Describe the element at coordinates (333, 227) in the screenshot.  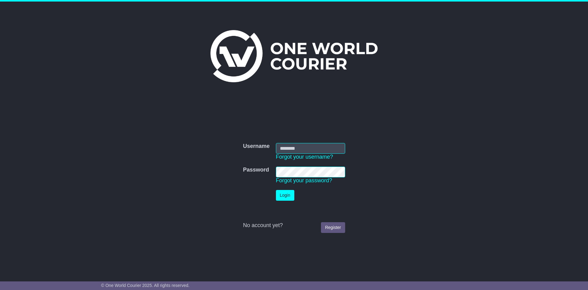
I see `a: Register` at that location.